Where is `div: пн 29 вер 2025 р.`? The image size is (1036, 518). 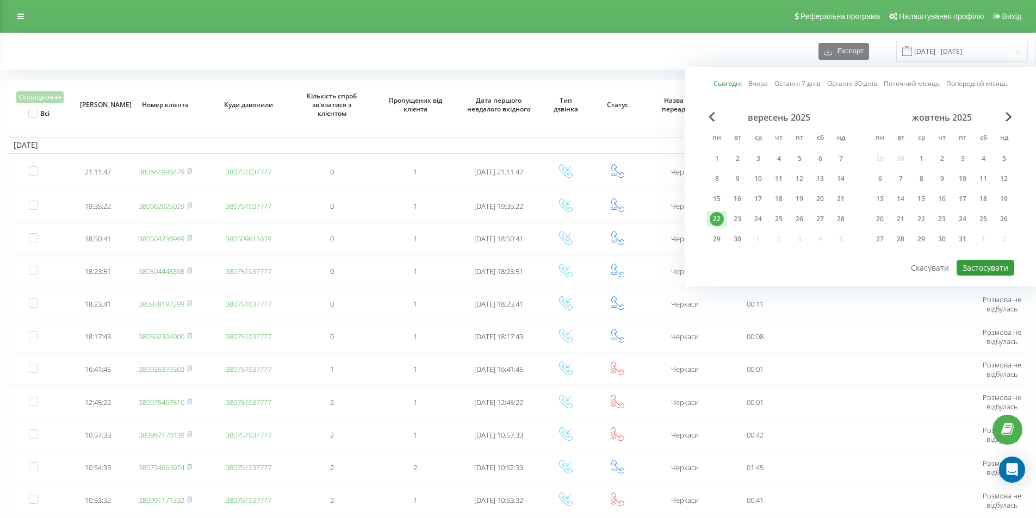 div: пн 29 вер 2025 р. is located at coordinates (717, 239).